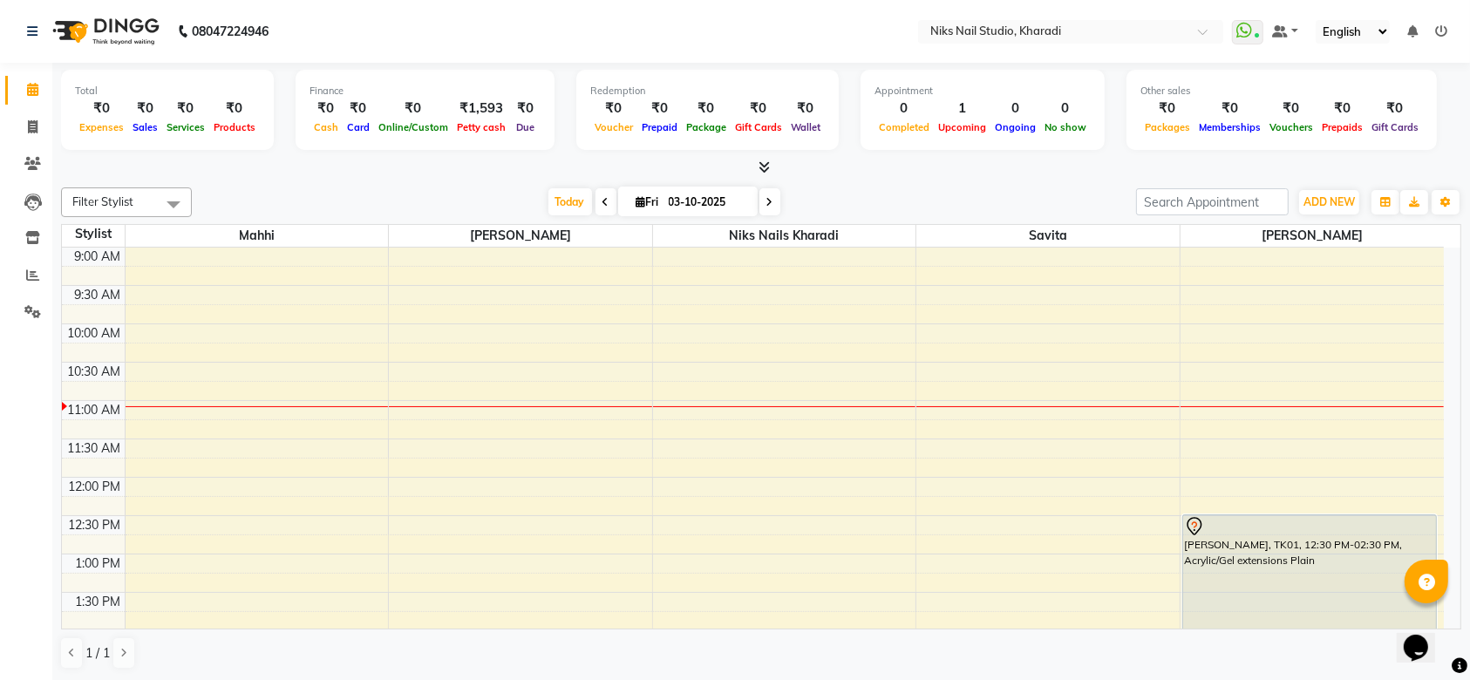 This screenshot has height=680, width=1470. Describe the element at coordinates (94, 371) in the screenshot. I see `div: 10:30 AM` at that location.